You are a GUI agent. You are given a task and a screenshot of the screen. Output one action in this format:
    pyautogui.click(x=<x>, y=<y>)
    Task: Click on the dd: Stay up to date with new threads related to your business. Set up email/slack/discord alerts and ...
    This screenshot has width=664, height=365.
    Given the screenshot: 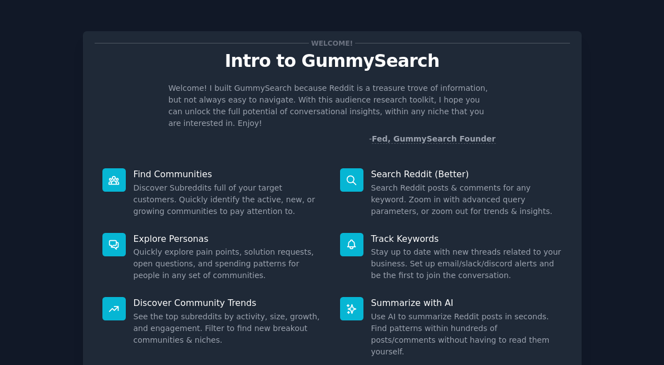 What is the action you would take?
    pyautogui.click(x=466, y=263)
    